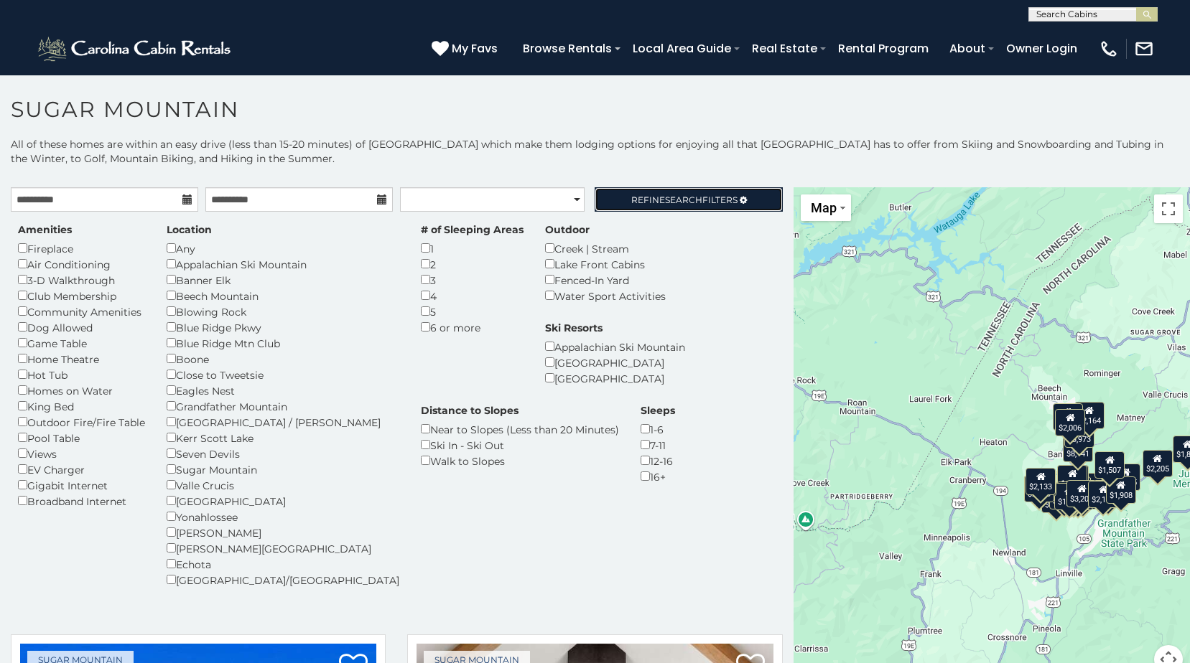 The width and height of the screenshot is (1190, 663). I want to click on div: Lake Front Cabins, so click(605, 264).